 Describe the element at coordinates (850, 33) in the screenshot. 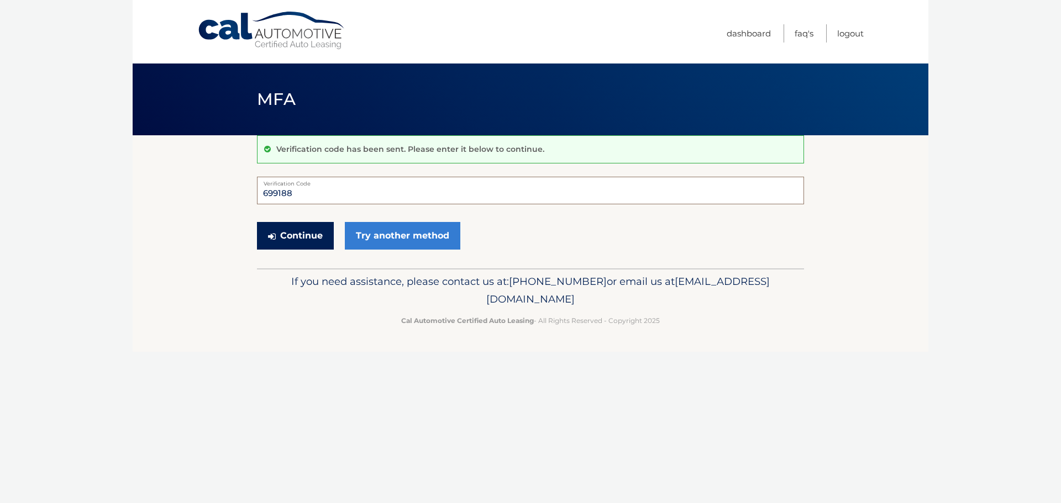

I see `a: Logout` at that location.